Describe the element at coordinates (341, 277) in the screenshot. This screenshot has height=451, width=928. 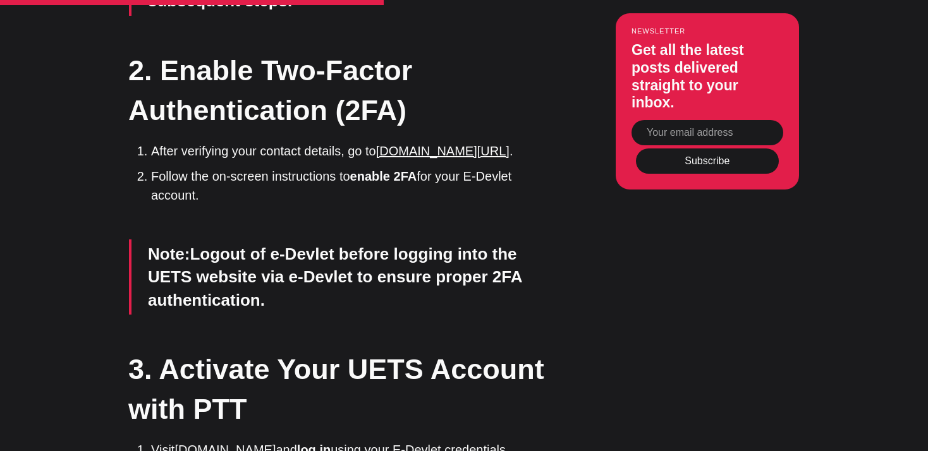
I see `blockquote: Logout of e-Devlet before logging into the UETS website via e-Devlet to ensure proper 2FA authent...` at that location.